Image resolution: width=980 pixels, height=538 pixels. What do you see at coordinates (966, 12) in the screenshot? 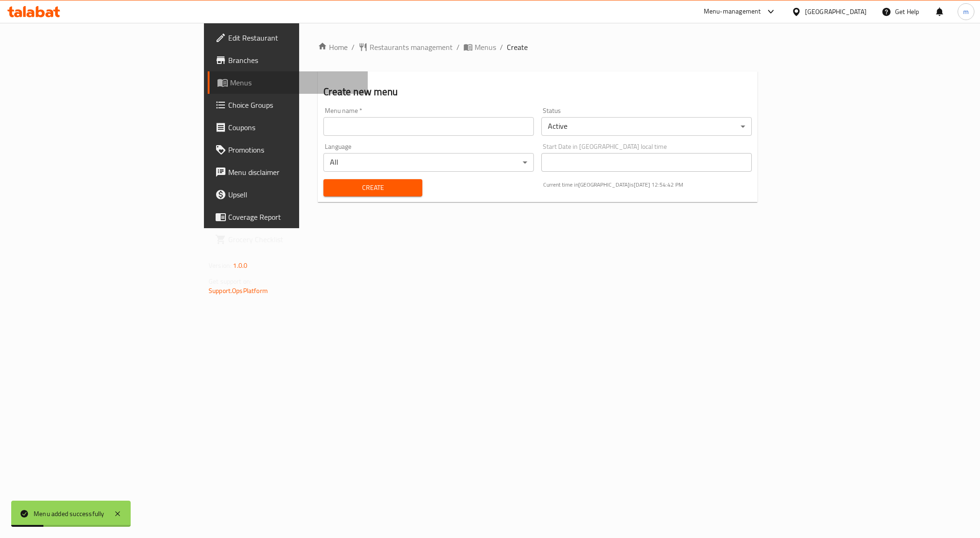
I see `span: m` at bounding box center [966, 12].